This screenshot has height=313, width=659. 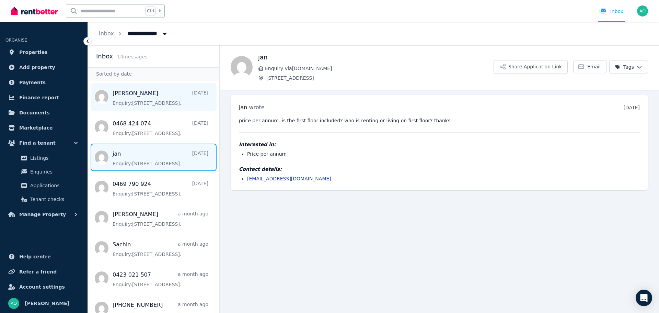 I want to click on a: Finance report, so click(x=44, y=98).